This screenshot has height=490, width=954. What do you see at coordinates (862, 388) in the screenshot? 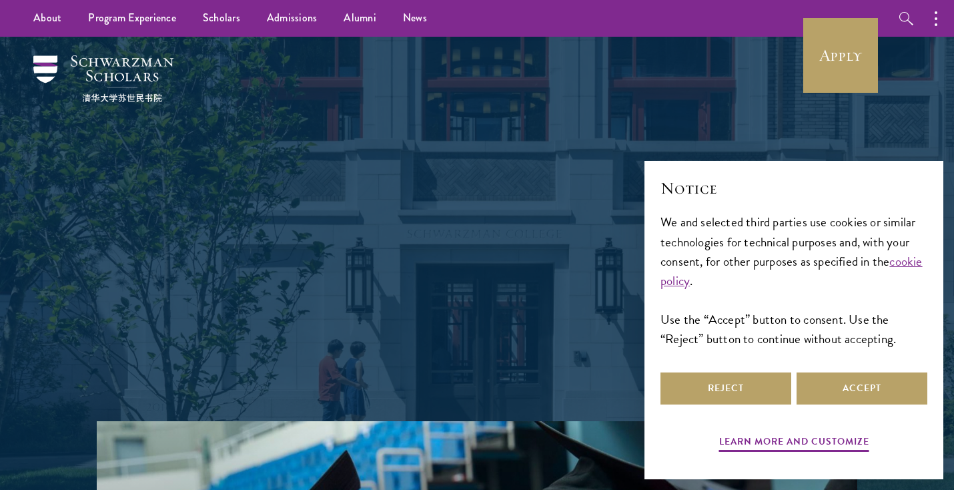
I see `button: Accept` at bounding box center [862, 388].